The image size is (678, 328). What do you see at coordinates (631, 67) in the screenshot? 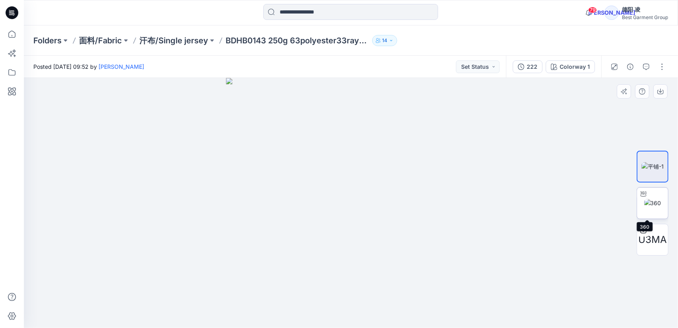
I see `button: Details` at bounding box center [631, 67].